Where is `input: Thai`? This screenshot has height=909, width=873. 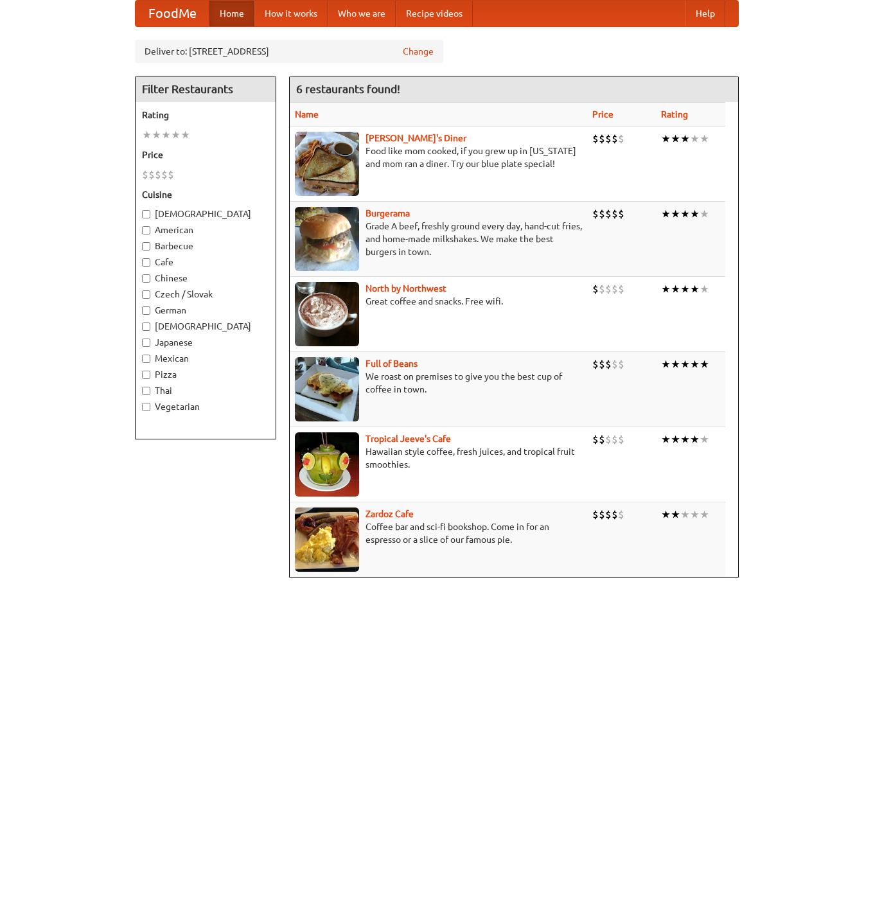
input: Thai is located at coordinates (146, 391).